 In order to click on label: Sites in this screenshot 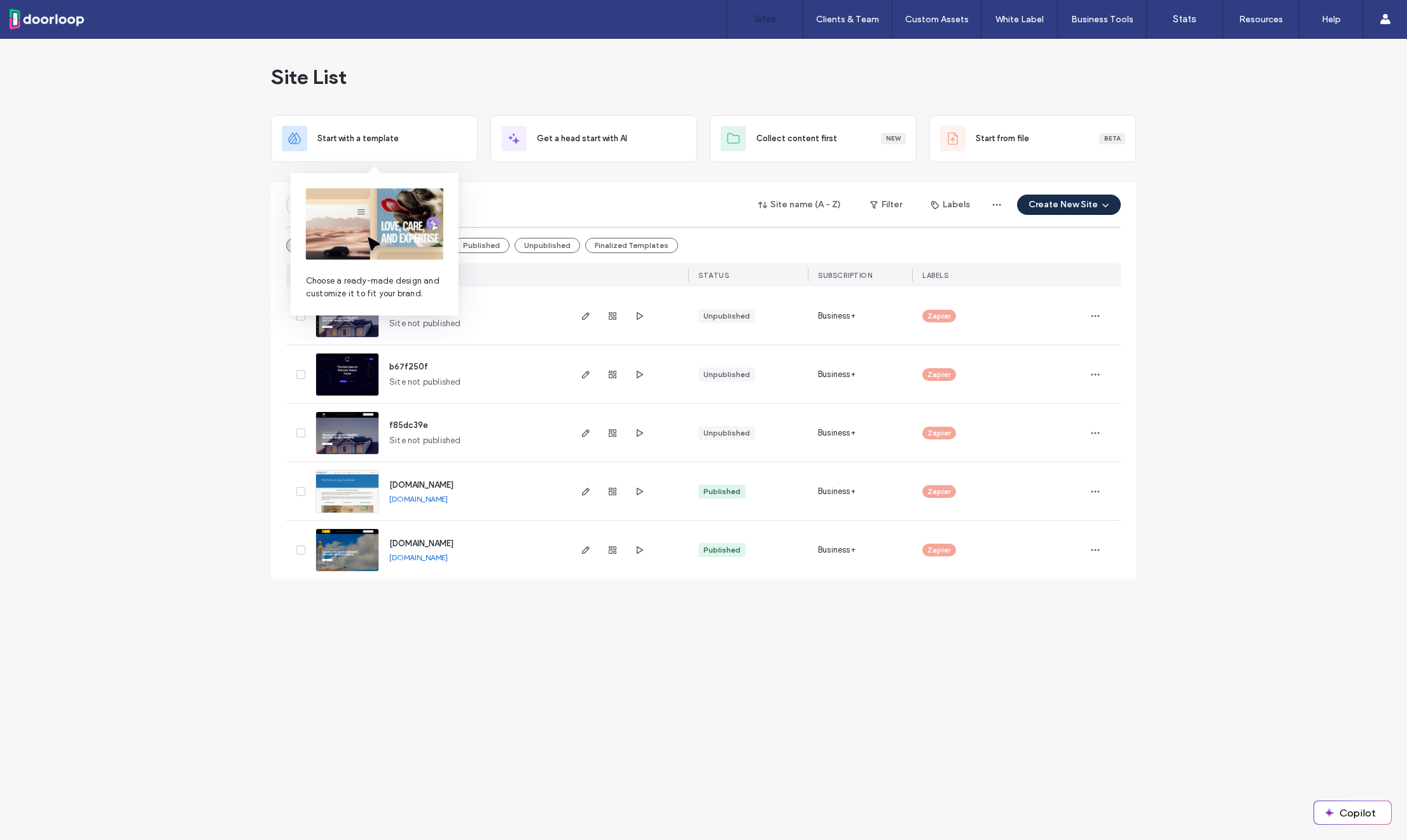, I will do `click(765, 19)`.